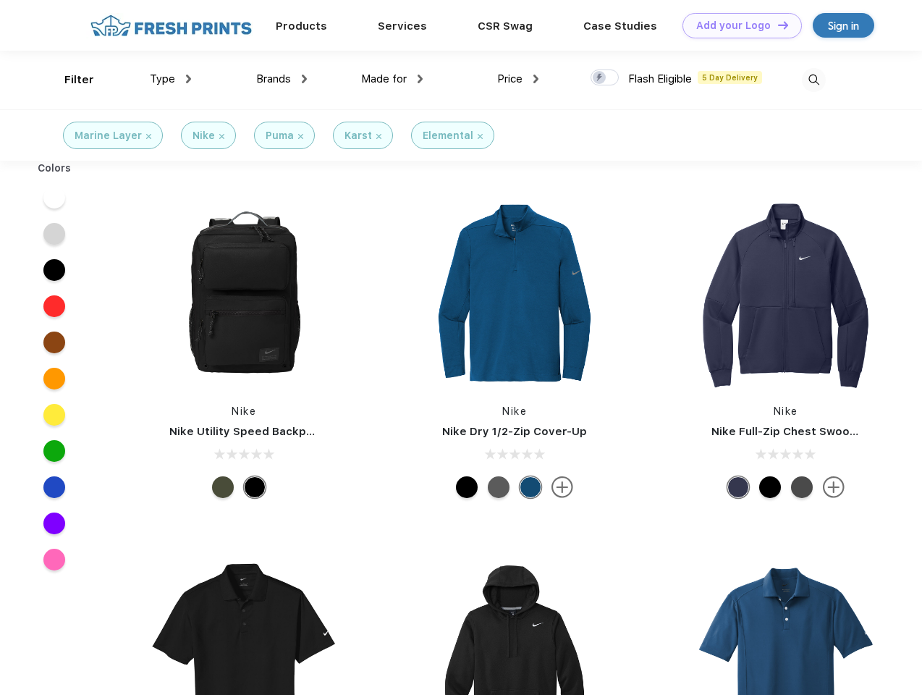  Describe the element at coordinates (505, 26) in the screenshot. I see `a: CSR Swag` at that location.